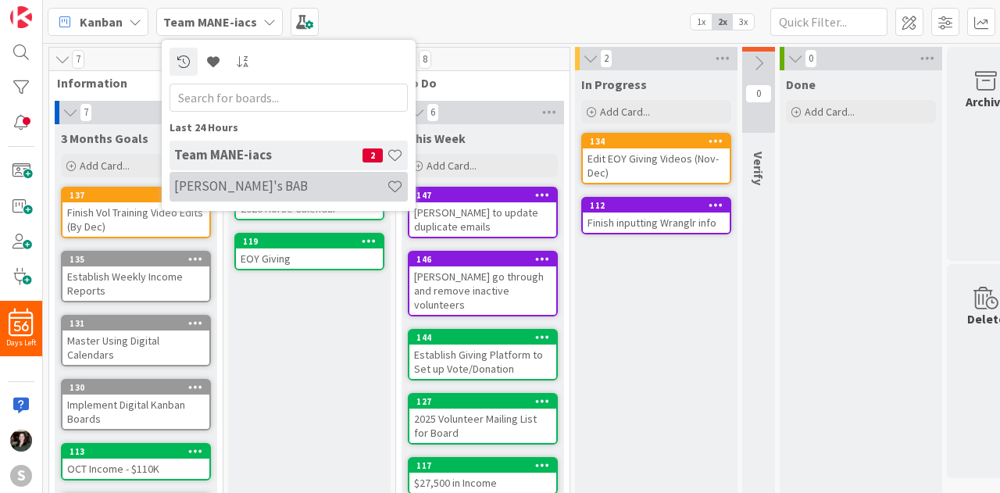  I want to click on input: Quick Filter..., so click(829, 22).